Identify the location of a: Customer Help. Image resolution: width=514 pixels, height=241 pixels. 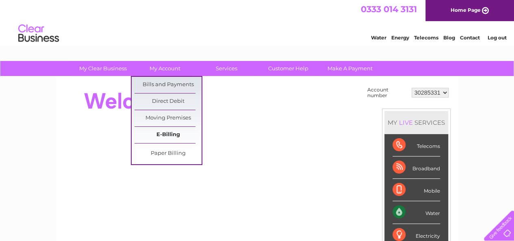
(288, 68).